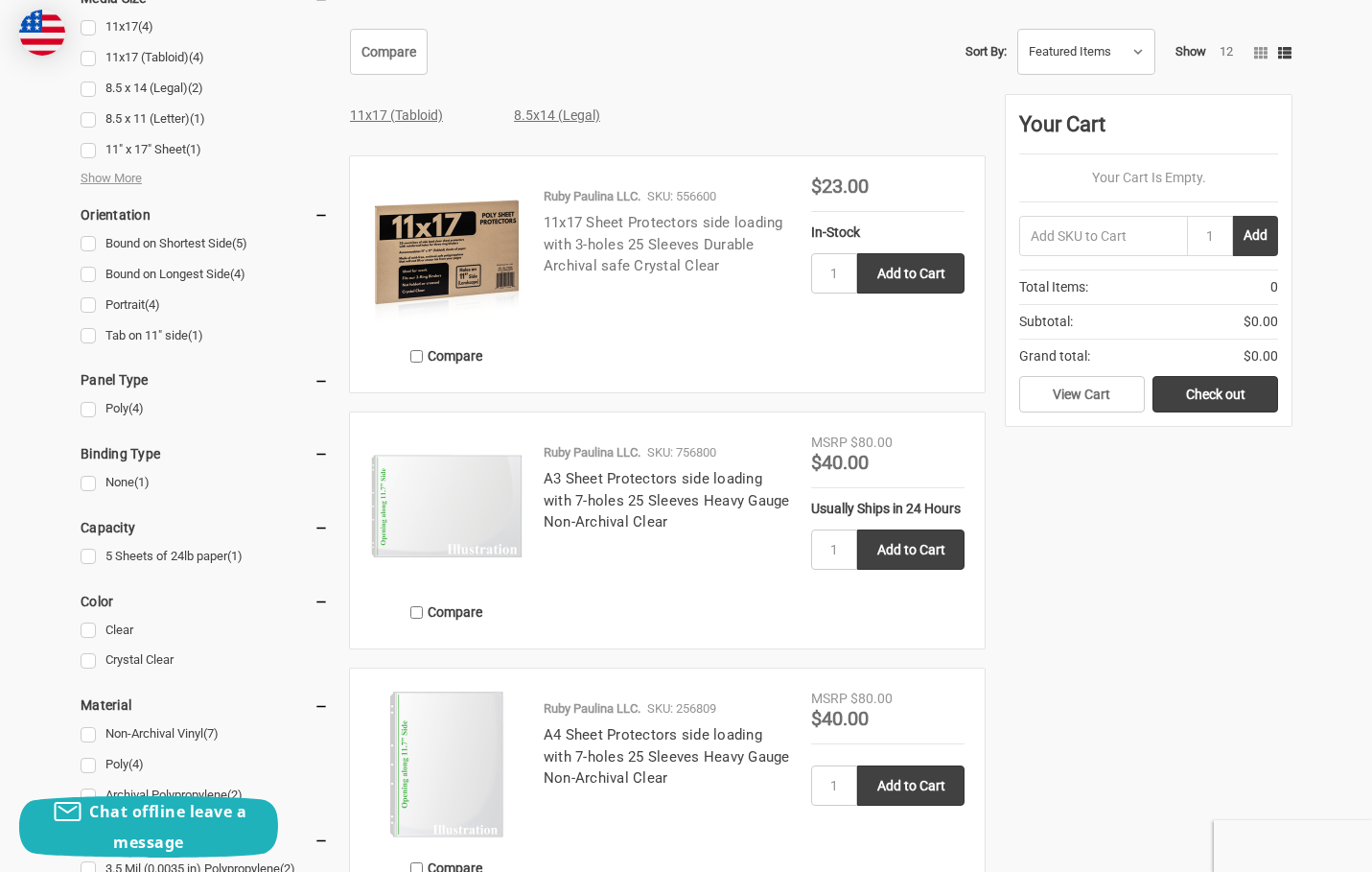 The image size is (1372, 872). Describe the element at coordinates (205, 454) in the screenshot. I see `h5: Binding Type` at that location.